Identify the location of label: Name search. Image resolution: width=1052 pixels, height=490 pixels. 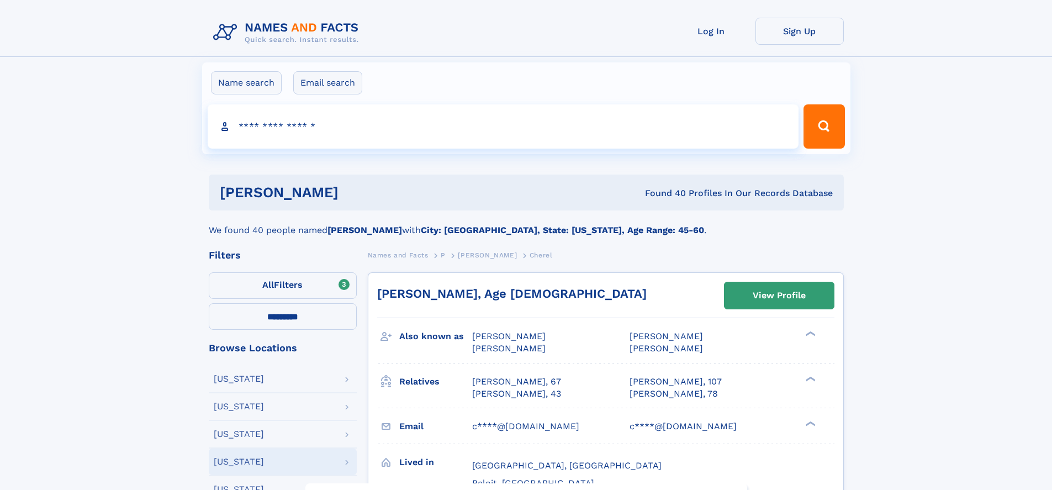
(246, 83).